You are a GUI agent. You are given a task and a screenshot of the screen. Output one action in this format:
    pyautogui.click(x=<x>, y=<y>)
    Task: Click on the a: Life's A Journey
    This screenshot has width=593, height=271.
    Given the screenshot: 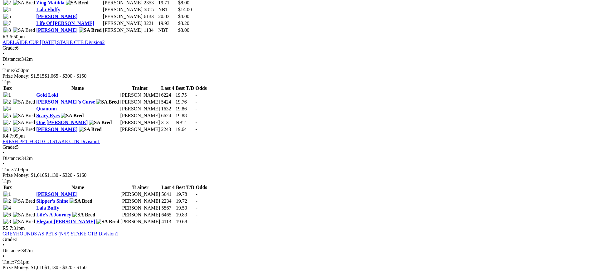 What is the action you would take?
    pyautogui.click(x=54, y=215)
    